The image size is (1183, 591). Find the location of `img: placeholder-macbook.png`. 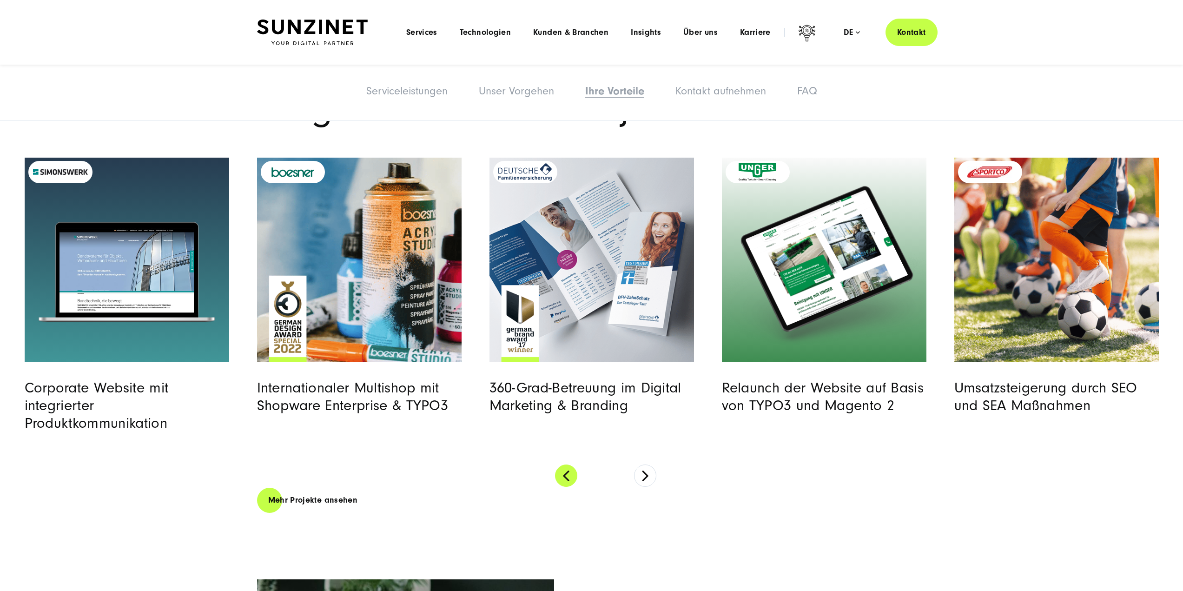

img: placeholder-macbook.png is located at coordinates (127, 272).